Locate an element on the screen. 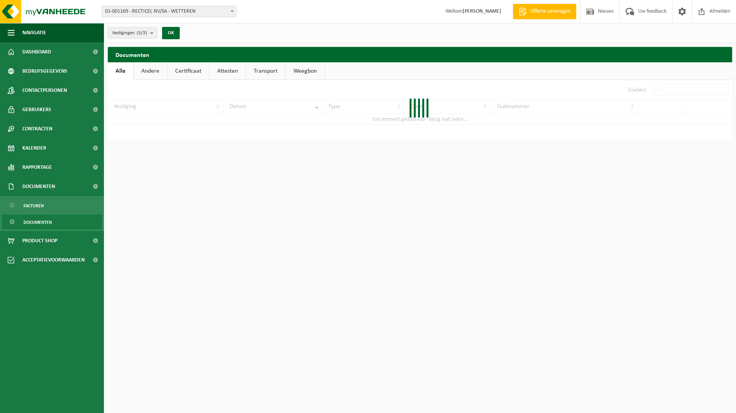 This screenshot has width=736, height=413. a: Andere is located at coordinates (150, 71).